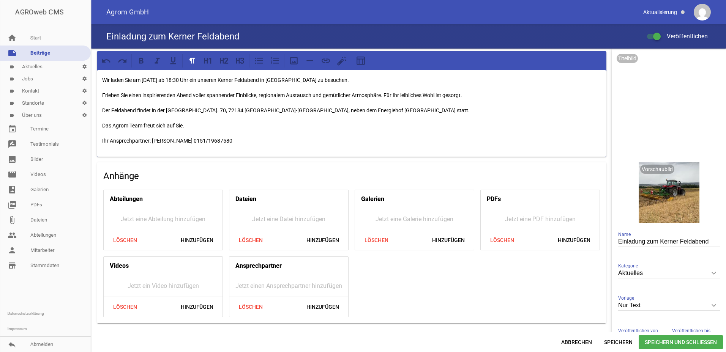 The width and height of the screenshot is (726, 352). I want to click on h4: PDFs, so click(493, 199).